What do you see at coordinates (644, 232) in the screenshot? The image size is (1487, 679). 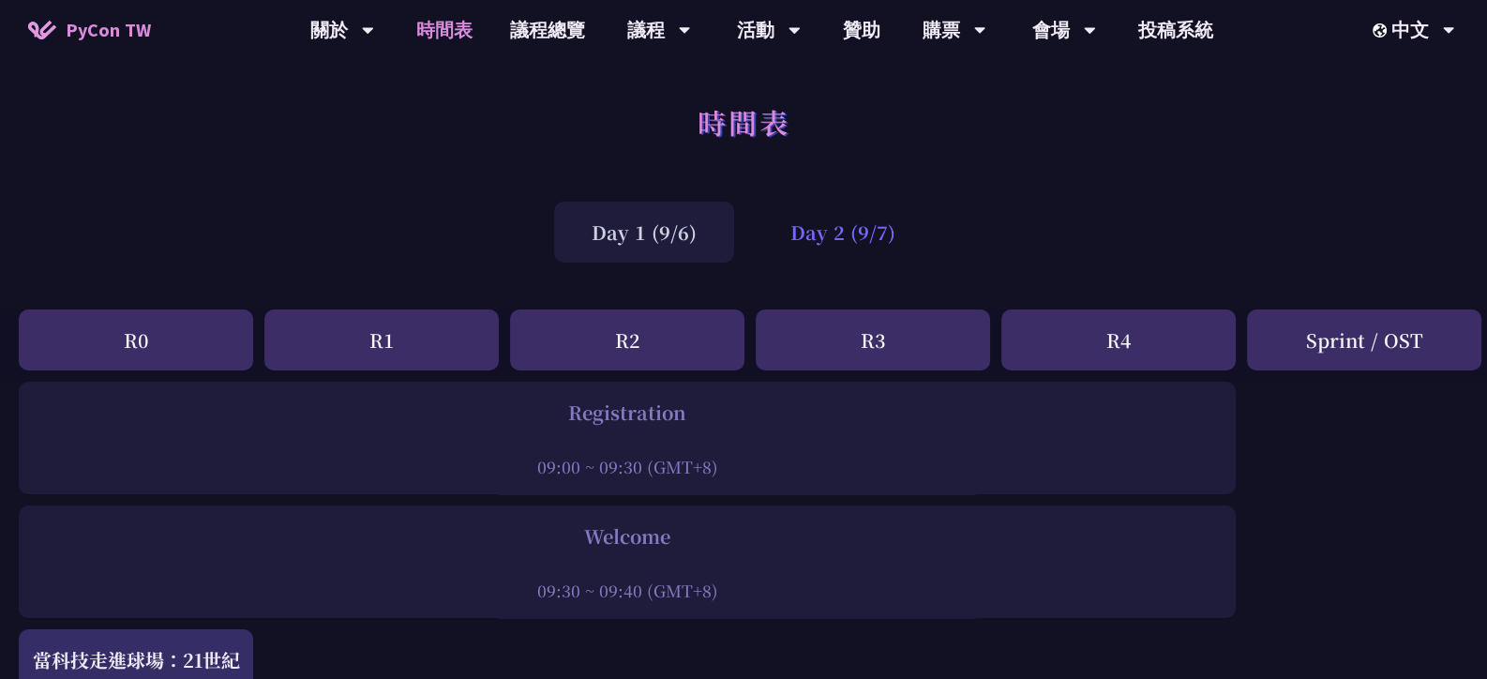 I see `div: Day 1 (9/6)` at bounding box center [644, 232].